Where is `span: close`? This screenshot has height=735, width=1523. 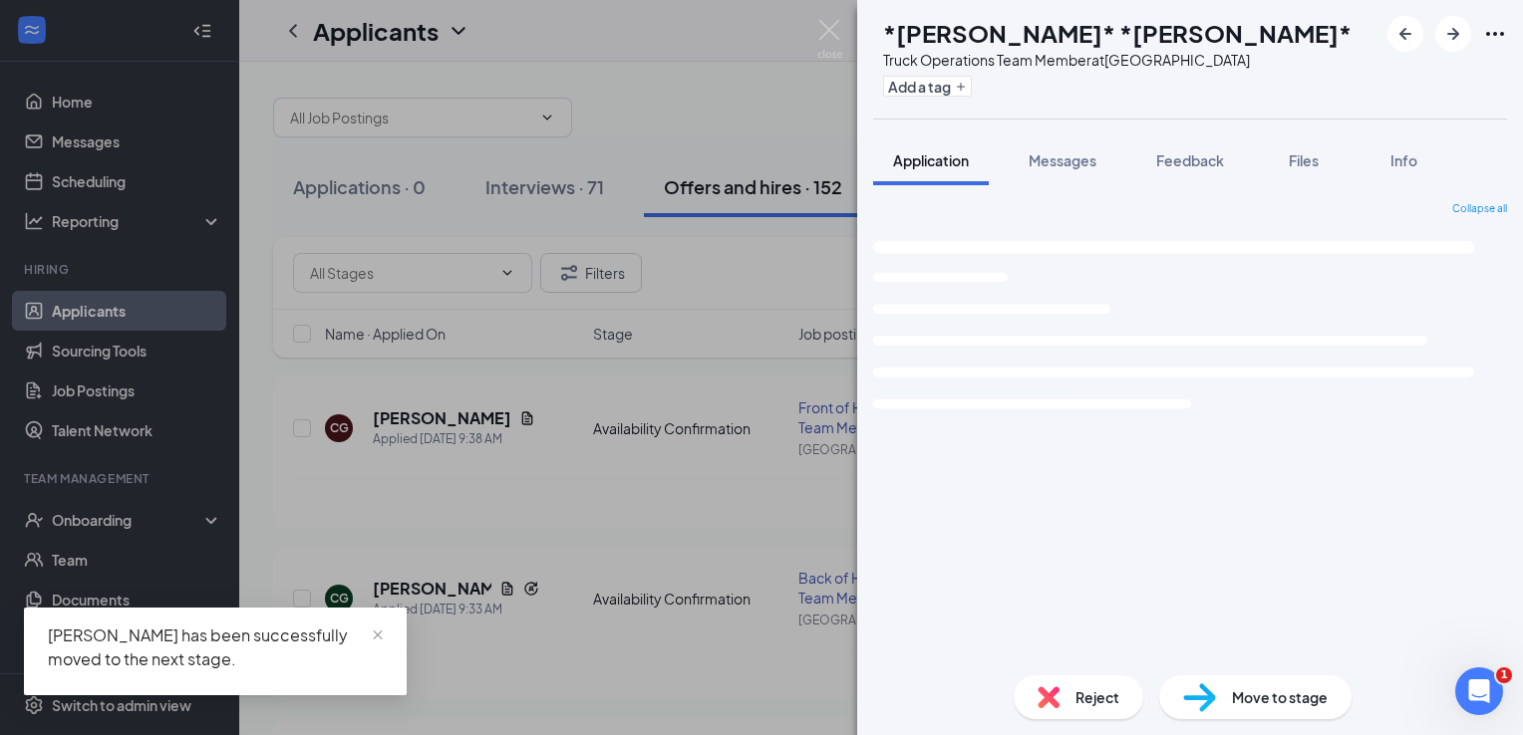
span: close is located at coordinates (378, 636).